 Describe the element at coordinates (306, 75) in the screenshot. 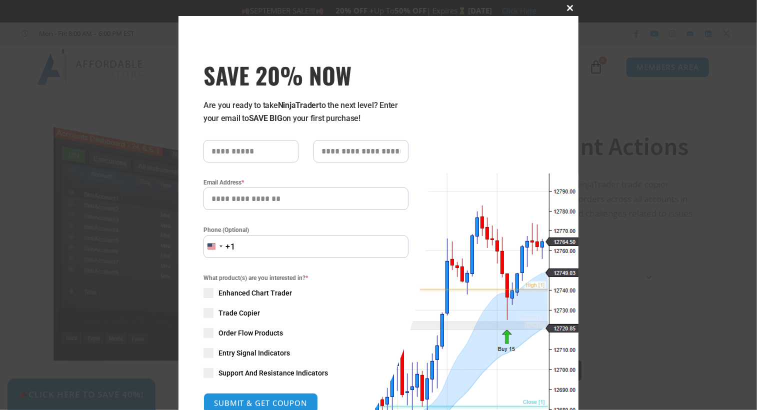

I see `span: SAVE 20% NOW` at that location.